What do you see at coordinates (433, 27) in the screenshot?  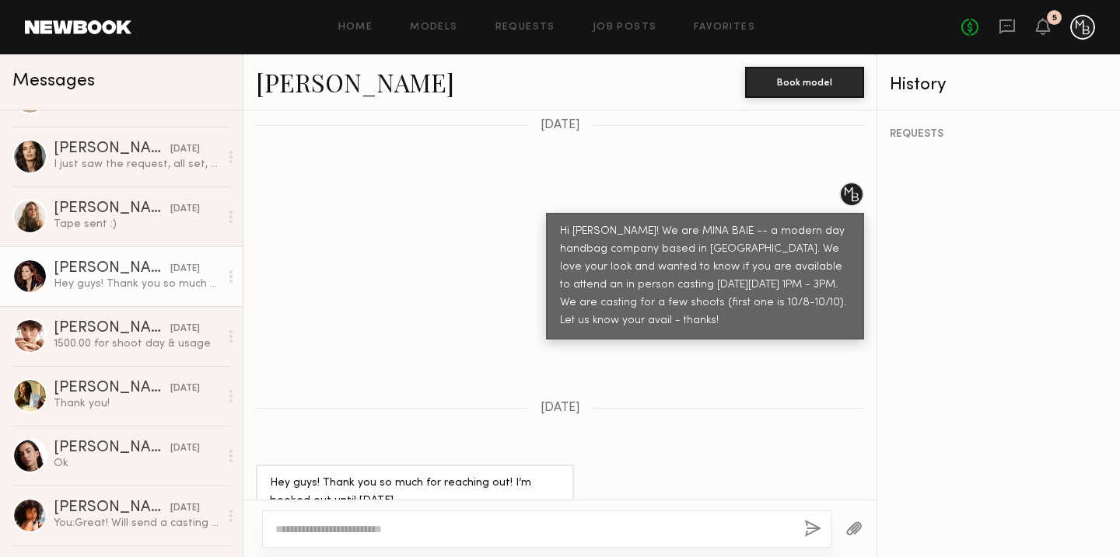 I see `a: Models` at bounding box center [433, 27].